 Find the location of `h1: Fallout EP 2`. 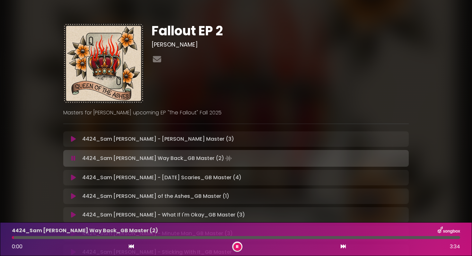

h1: Fallout EP 2 is located at coordinates (280, 31).